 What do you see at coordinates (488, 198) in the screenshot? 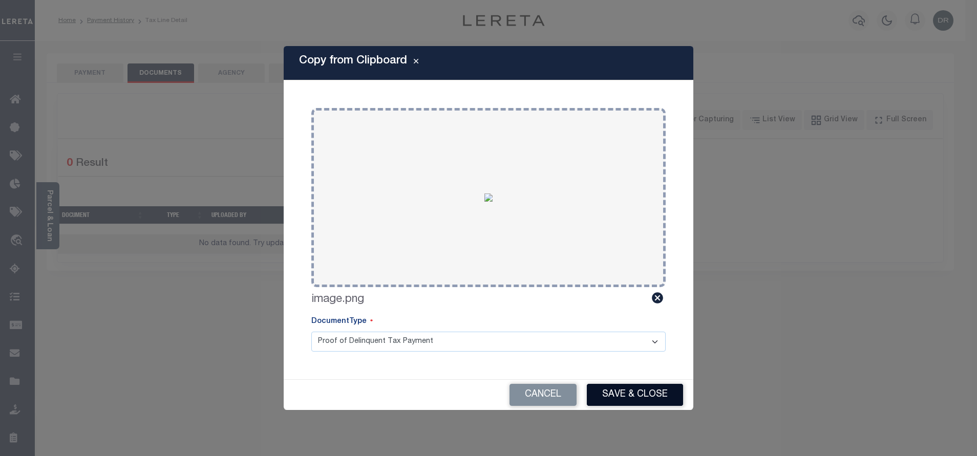
I see `img: fcc28953-ded7-43a5-a226-ad929516475c` at bounding box center [488, 198].